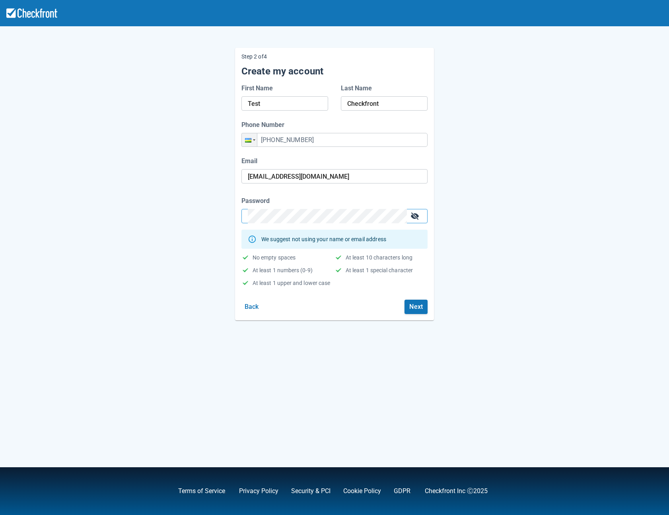 The height and width of the screenshot is (515, 669). What do you see at coordinates (311, 490) in the screenshot?
I see `a: Security & PCI` at bounding box center [311, 490].